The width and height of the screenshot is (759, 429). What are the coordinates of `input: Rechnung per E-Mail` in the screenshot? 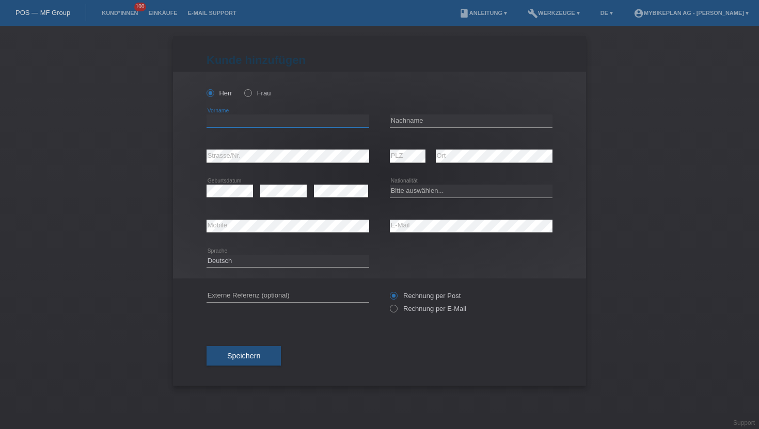 It's located at (393, 311).